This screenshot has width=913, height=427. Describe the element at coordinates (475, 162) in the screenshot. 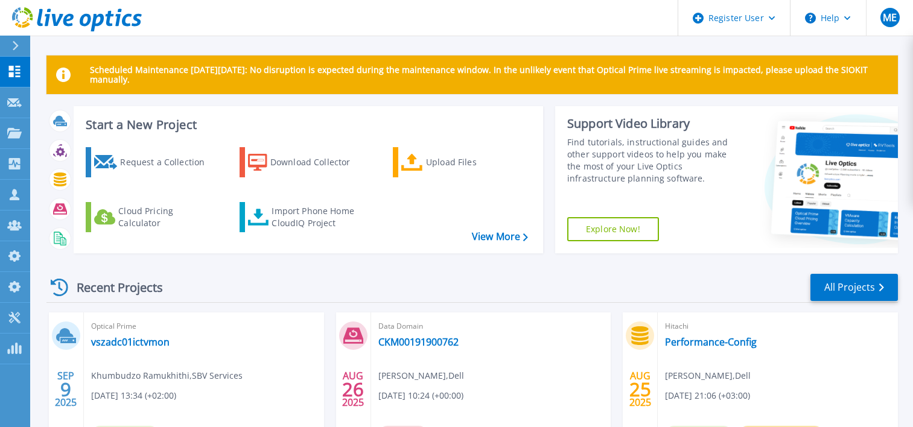

I see `div: Upload Files` at that location.